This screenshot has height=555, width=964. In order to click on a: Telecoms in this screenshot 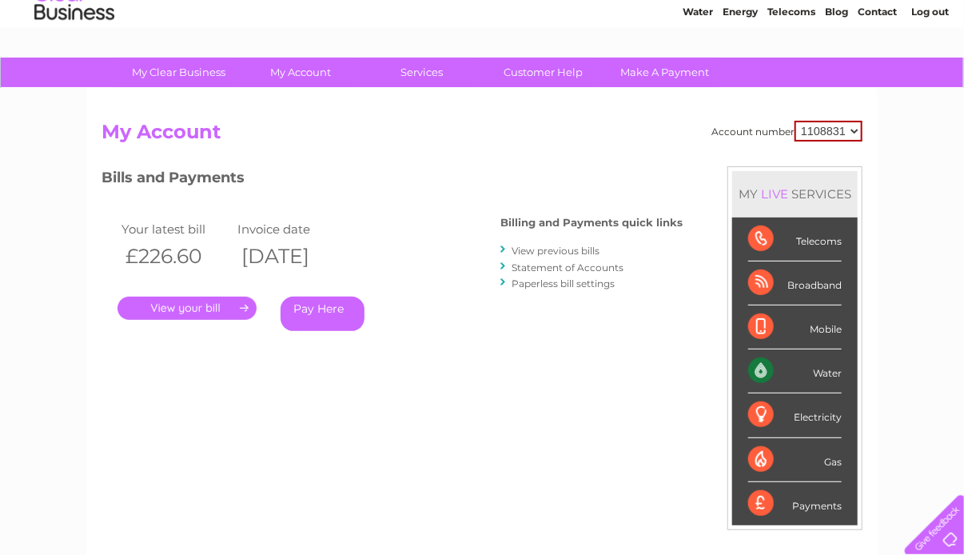, I will do `click(791, 74)`.